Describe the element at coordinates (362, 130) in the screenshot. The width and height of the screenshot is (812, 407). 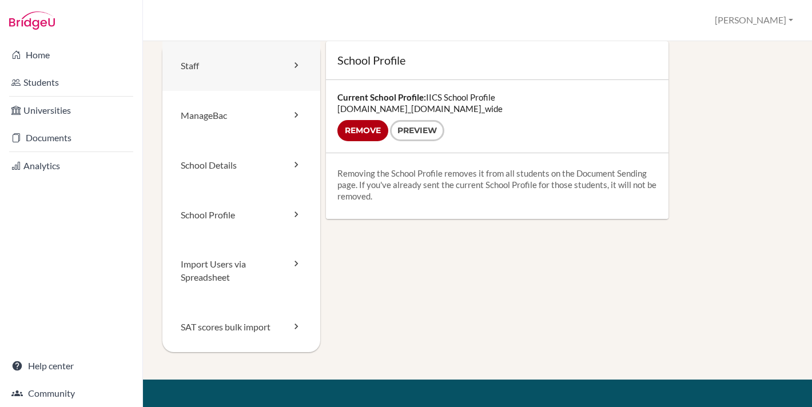
I see `input: Remove` at that location.